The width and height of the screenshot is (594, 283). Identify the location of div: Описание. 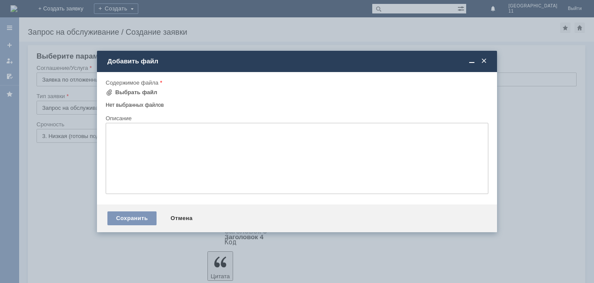
(296, 118).